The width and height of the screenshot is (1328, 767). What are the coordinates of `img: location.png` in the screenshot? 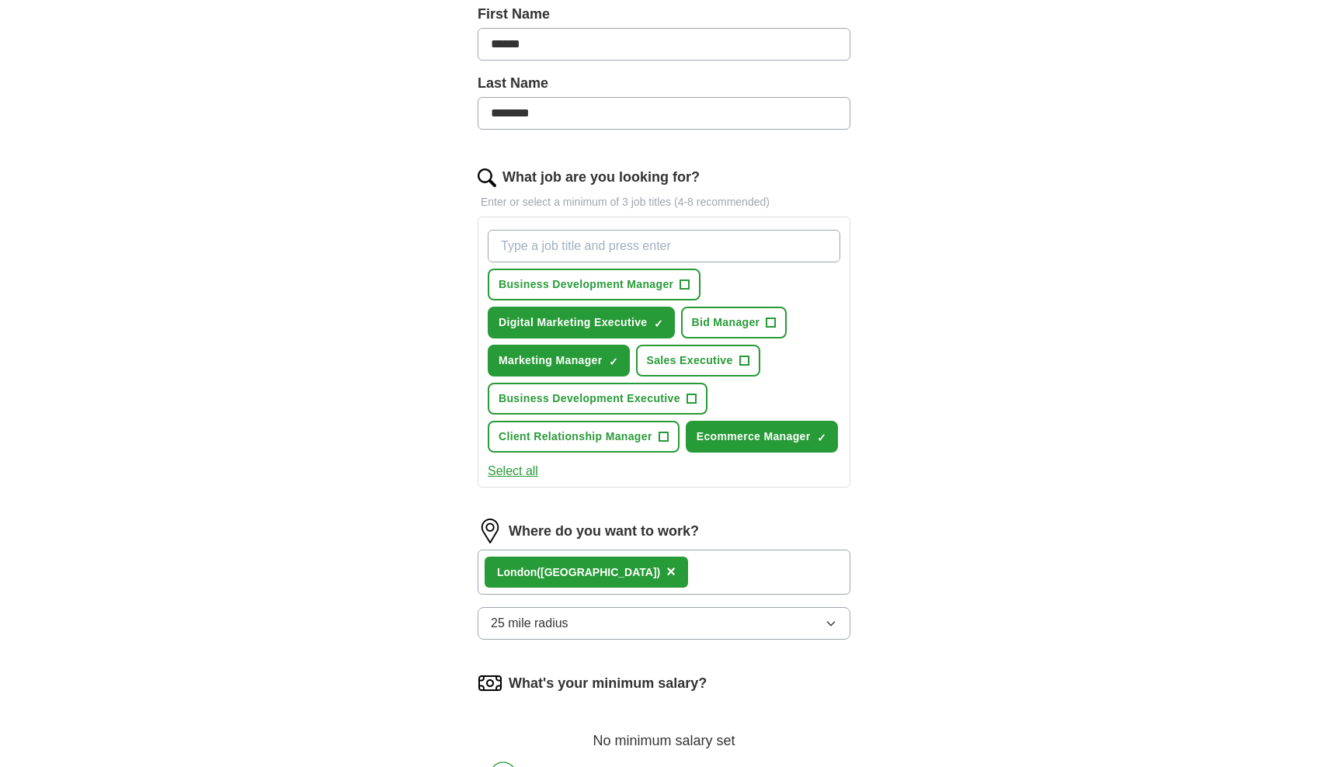 It's located at (490, 531).